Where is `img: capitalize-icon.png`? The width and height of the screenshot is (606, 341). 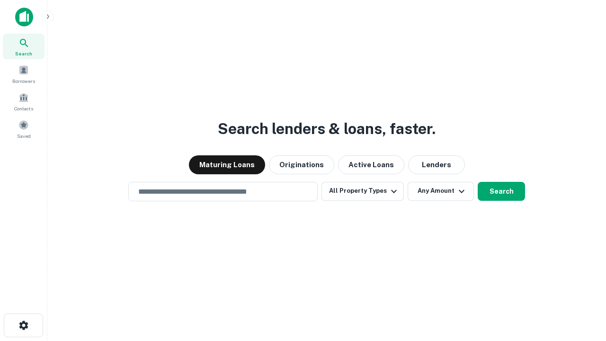 img: capitalize-icon.png is located at coordinates (24, 17).